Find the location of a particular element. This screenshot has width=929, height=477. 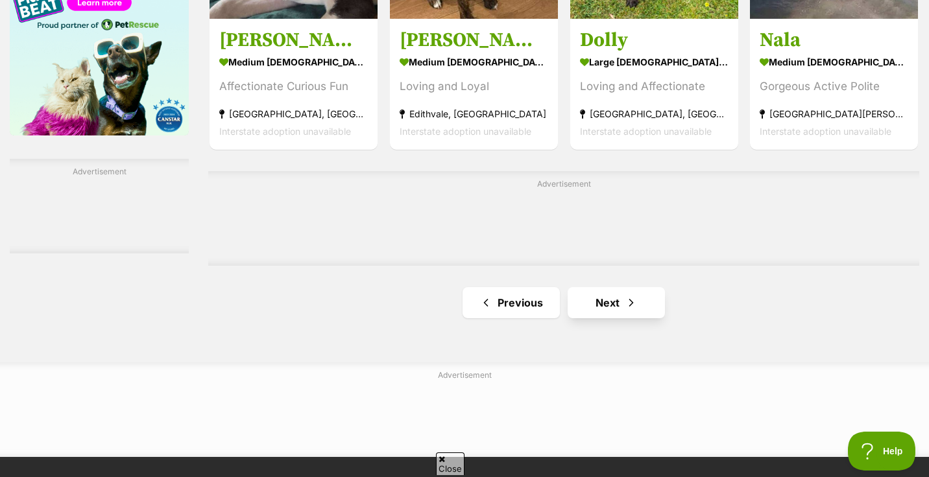

a: Next page is located at coordinates (616, 303).